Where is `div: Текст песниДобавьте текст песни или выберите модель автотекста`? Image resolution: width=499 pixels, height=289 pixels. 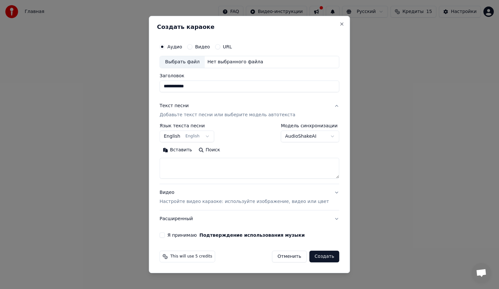
div: Текст песниДобавьте текст песни или выберите модель автотекста is located at coordinates (249, 154).